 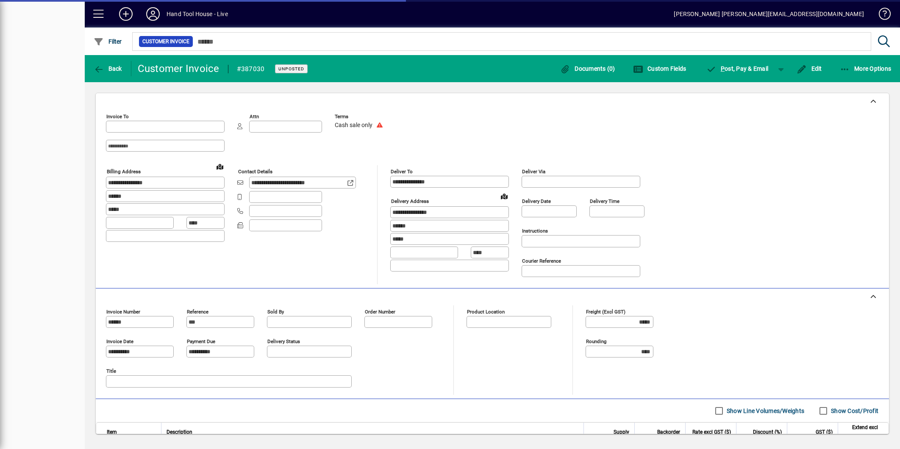 I want to click on button: Back, so click(x=108, y=69).